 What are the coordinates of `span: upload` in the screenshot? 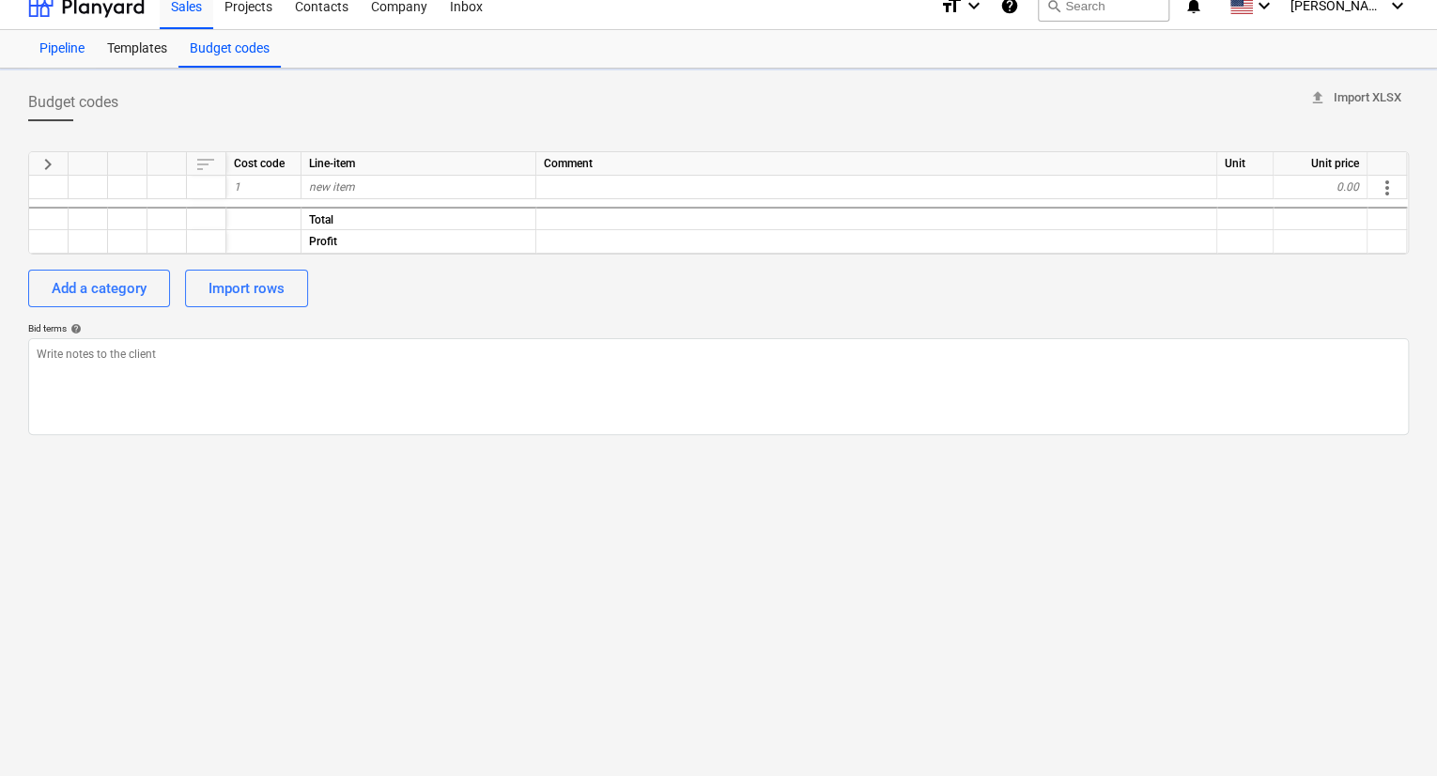 It's located at (1318, 98).